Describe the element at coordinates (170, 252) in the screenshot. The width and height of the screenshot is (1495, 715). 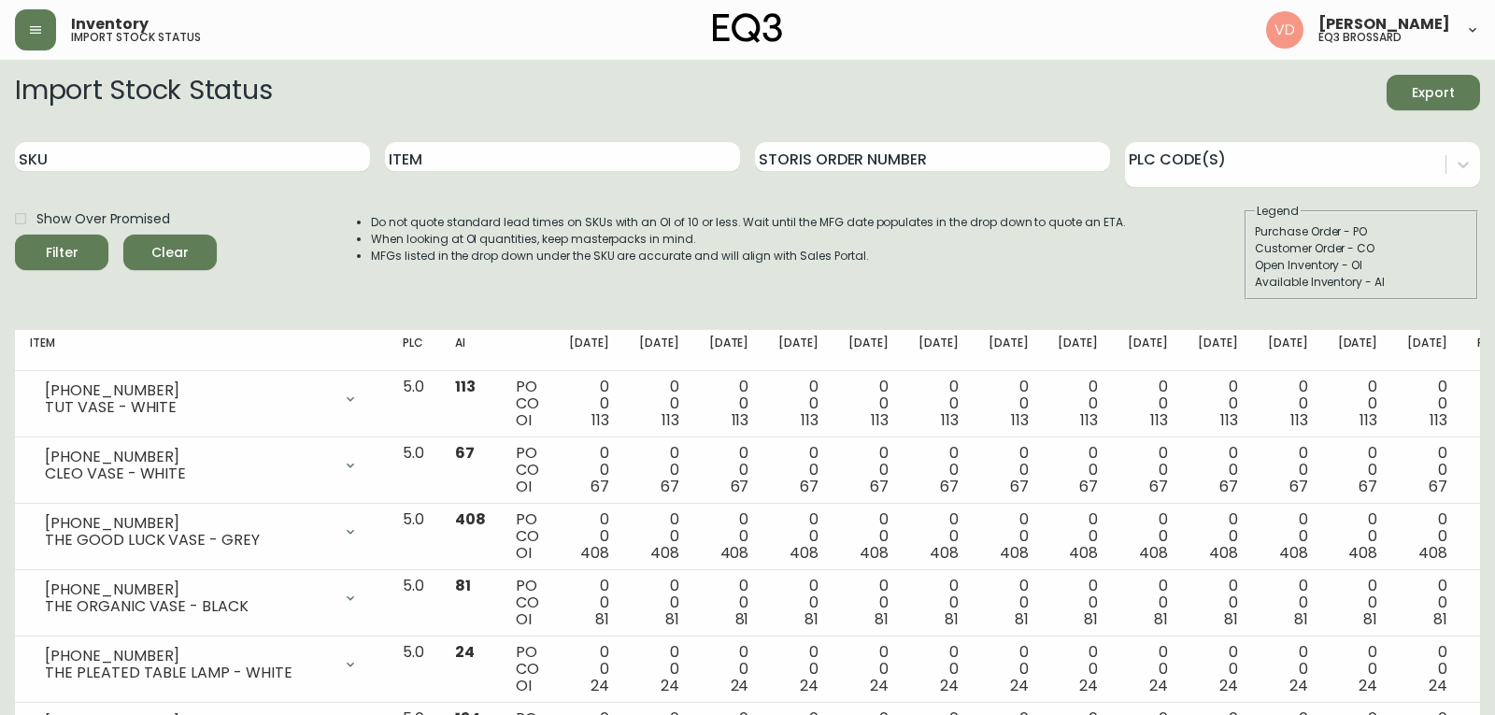
I see `button: Clear` at that location.